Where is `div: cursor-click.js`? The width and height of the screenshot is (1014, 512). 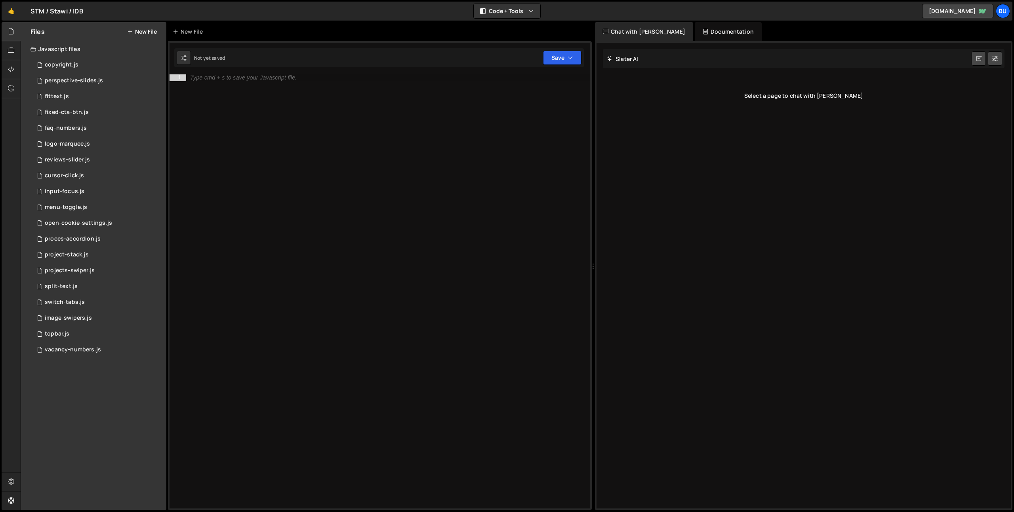
div: cursor-click.js is located at coordinates (64, 176).